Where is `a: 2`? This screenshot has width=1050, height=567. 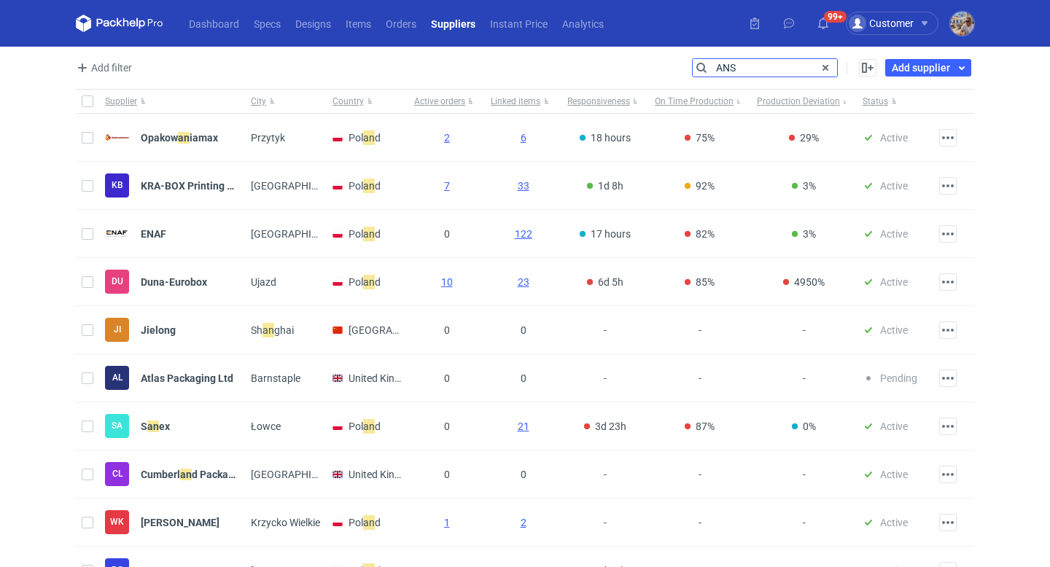
a: 2 is located at coordinates (524, 523).